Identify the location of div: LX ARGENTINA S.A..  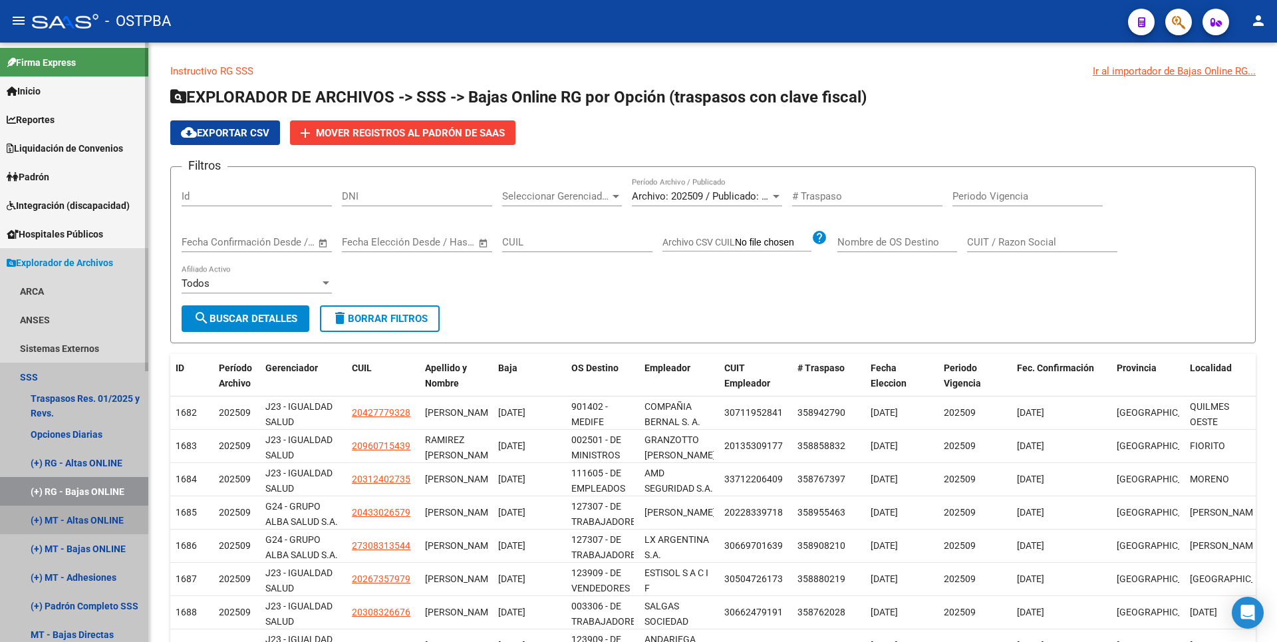
(679, 547).